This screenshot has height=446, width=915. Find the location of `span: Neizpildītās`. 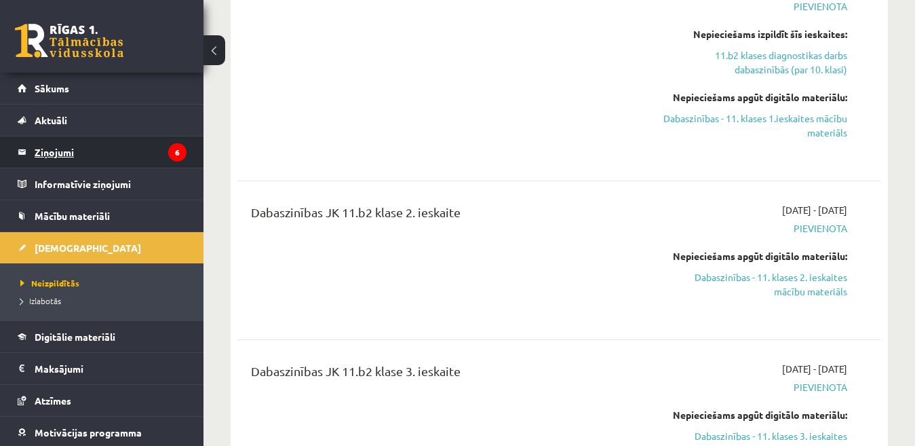

span: Neizpildītās is located at coordinates (50, 283).